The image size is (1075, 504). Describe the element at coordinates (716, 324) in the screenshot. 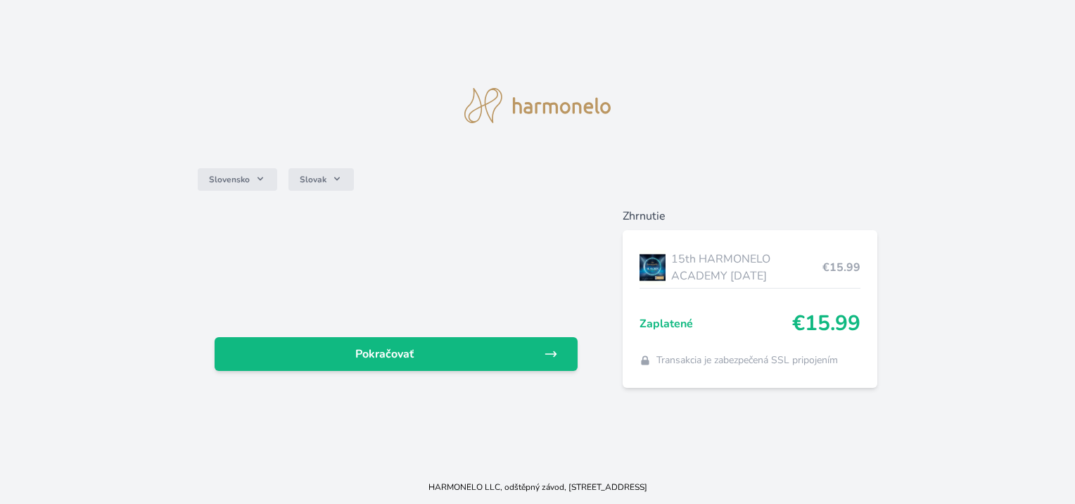

I see `span: Zaplatené` at that location.